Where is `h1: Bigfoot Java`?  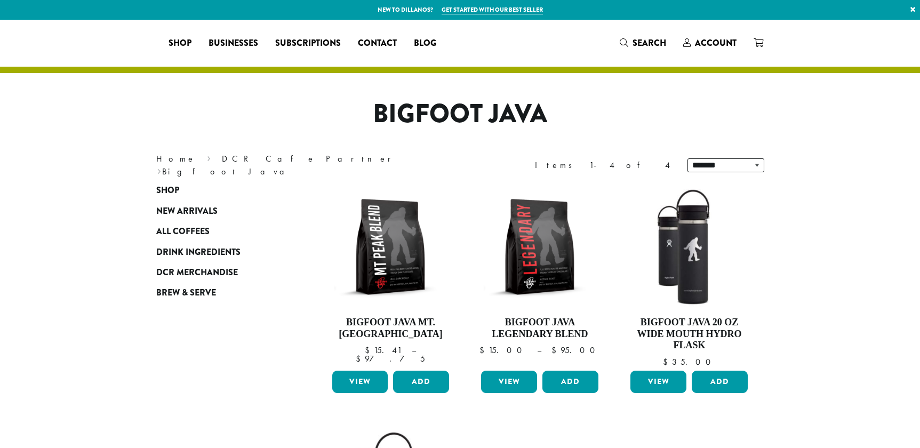
h1: Bigfoot Java is located at coordinates (460, 114).